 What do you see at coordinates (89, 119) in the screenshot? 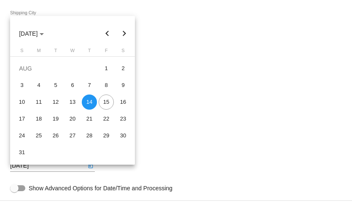
I see `div: 21` at bounding box center [89, 119].